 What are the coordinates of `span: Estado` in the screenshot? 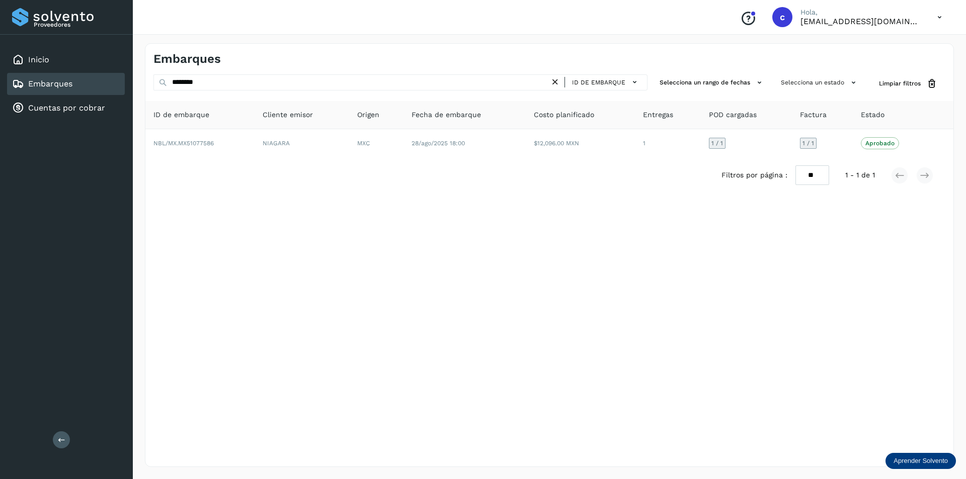 It's located at (872, 115).